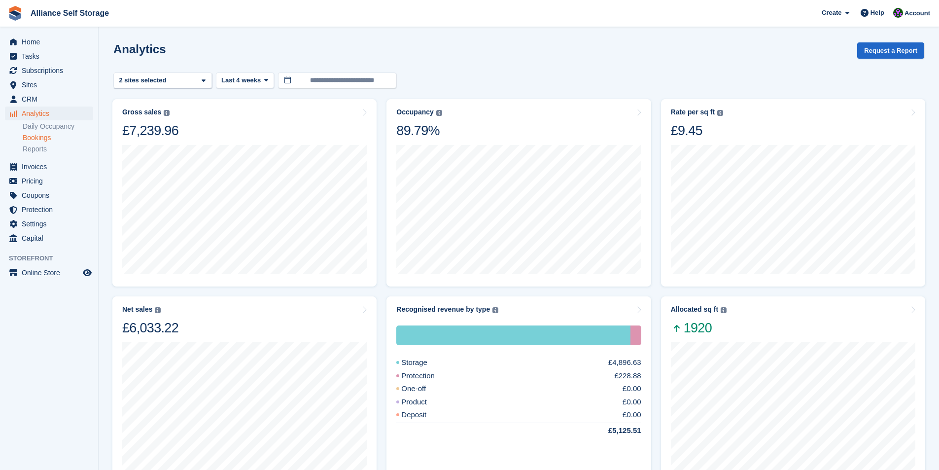 Image resolution: width=939 pixels, height=470 pixels. What do you see at coordinates (87, 272) in the screenshot?
I see `a: Preview store` at bounding box center [87, 272].